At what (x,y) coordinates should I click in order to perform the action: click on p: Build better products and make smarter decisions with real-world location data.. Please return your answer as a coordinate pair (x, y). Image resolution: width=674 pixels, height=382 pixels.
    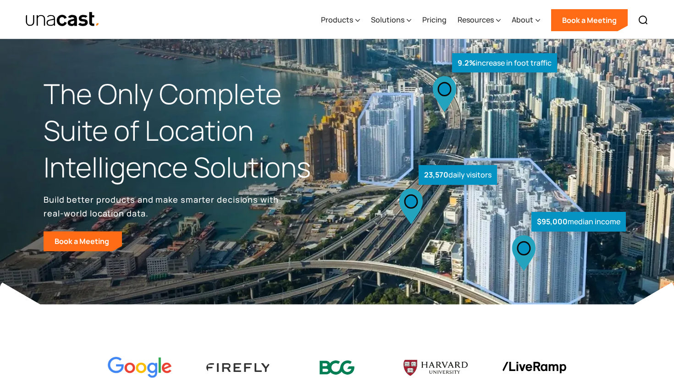
    Looking at the image, I should click on (163, 206).